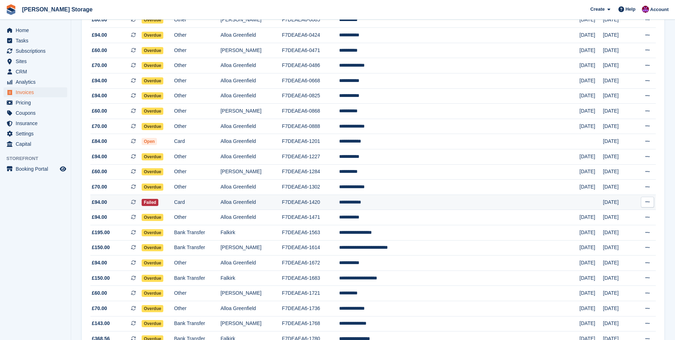 The image size is (675, 340). I want to click on td: F7DEAEA6-1768, so click(310, 323).